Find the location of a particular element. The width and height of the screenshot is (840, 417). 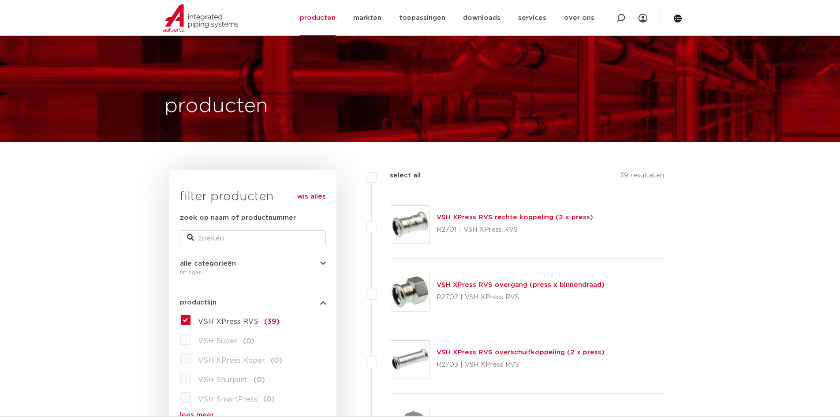

button: productlijn is located at coordinates (253, 302).